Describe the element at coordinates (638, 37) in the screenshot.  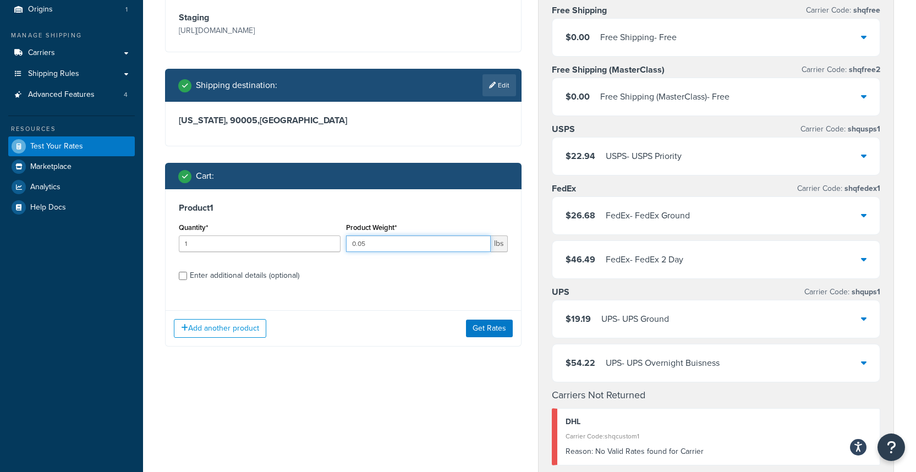
I see `div: Free Shipping - Free` at that location.